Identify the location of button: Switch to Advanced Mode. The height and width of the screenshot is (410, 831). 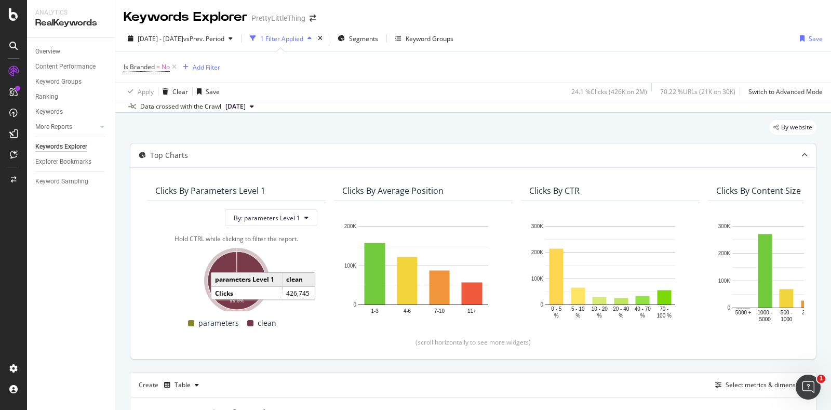
(783, 91).